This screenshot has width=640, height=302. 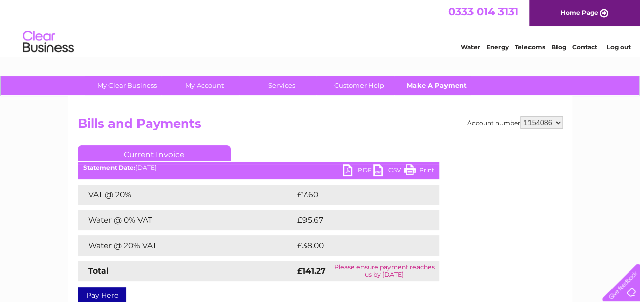 What do you see at coordinates (389, 172) in the screenshot?
I see `a: CSV` at bounding box center [389, 172].